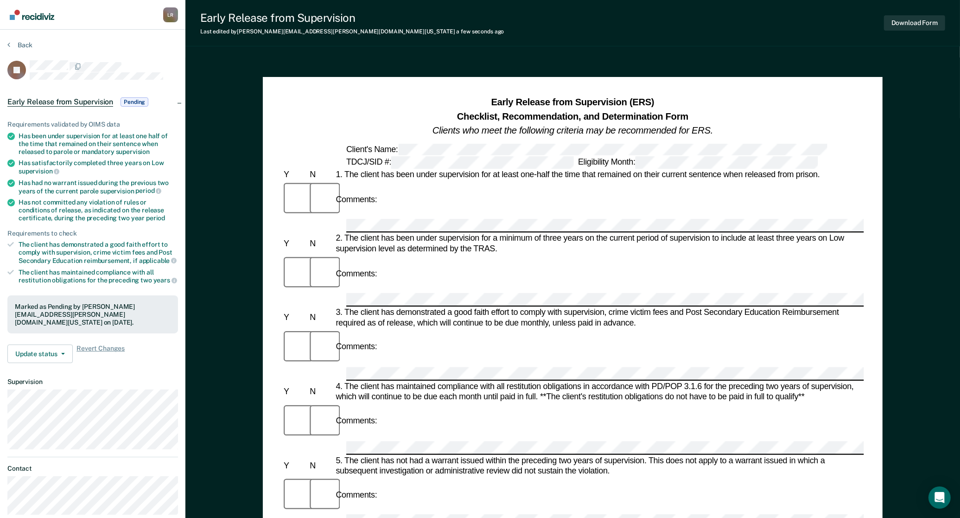 Image resolution: width=960 pixels, height=518 pixels. What do you see at coordinates (98, 210) in the screenshot?
I see `div: Has not committed any violation of rules or conditions of release, as indicated on the release ce...` at bounding box center [98, 210].